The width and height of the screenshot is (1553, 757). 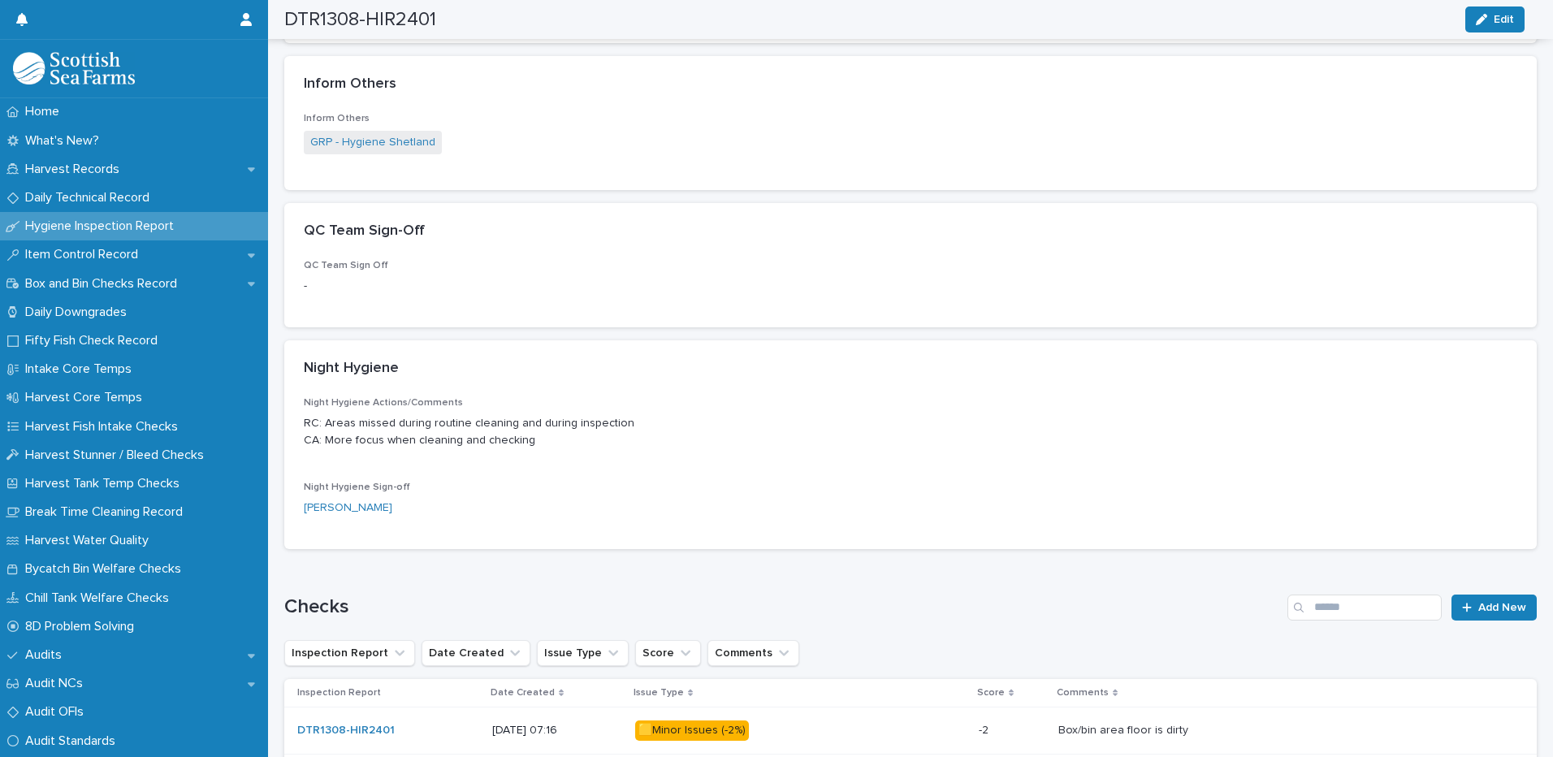 What do you see at coordinates (782, 607) in the screenshot?
I see `h1: Checks` at bounding box center [782, 607].